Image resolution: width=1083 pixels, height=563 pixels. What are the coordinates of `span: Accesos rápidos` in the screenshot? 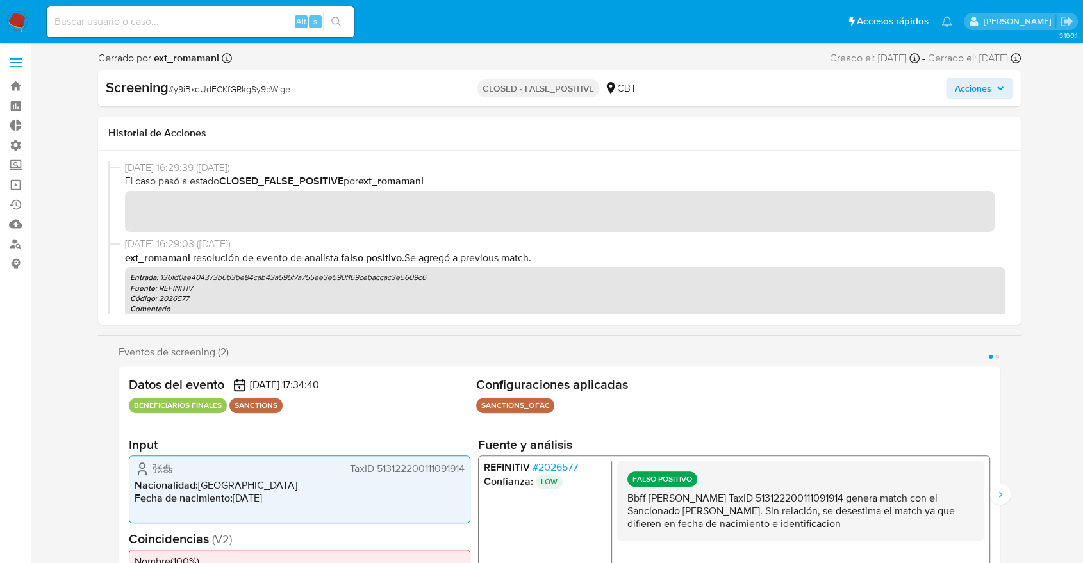 It's located at (893, 21).